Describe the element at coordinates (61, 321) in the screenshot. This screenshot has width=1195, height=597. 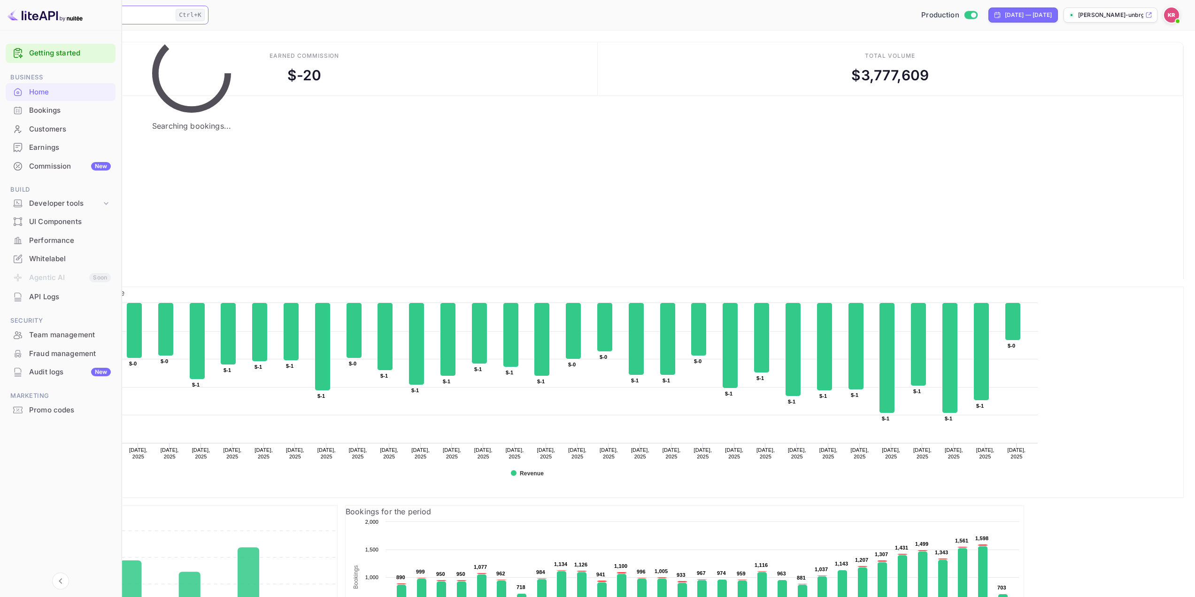
I see `span: Security` at that location.